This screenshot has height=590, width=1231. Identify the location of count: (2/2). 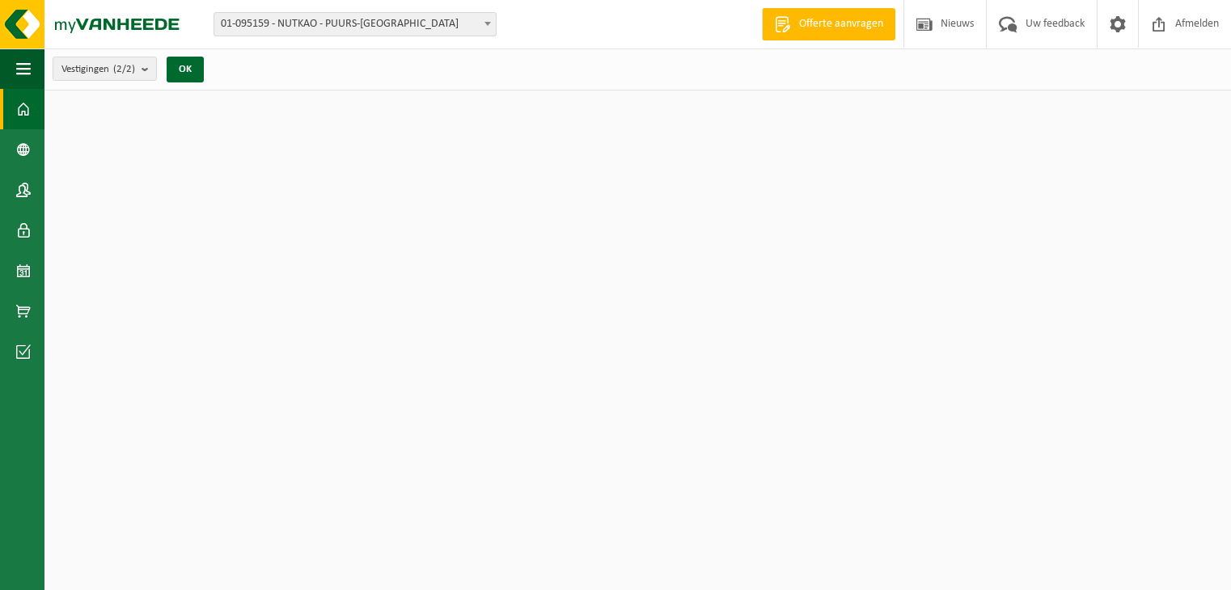
(124, 69).